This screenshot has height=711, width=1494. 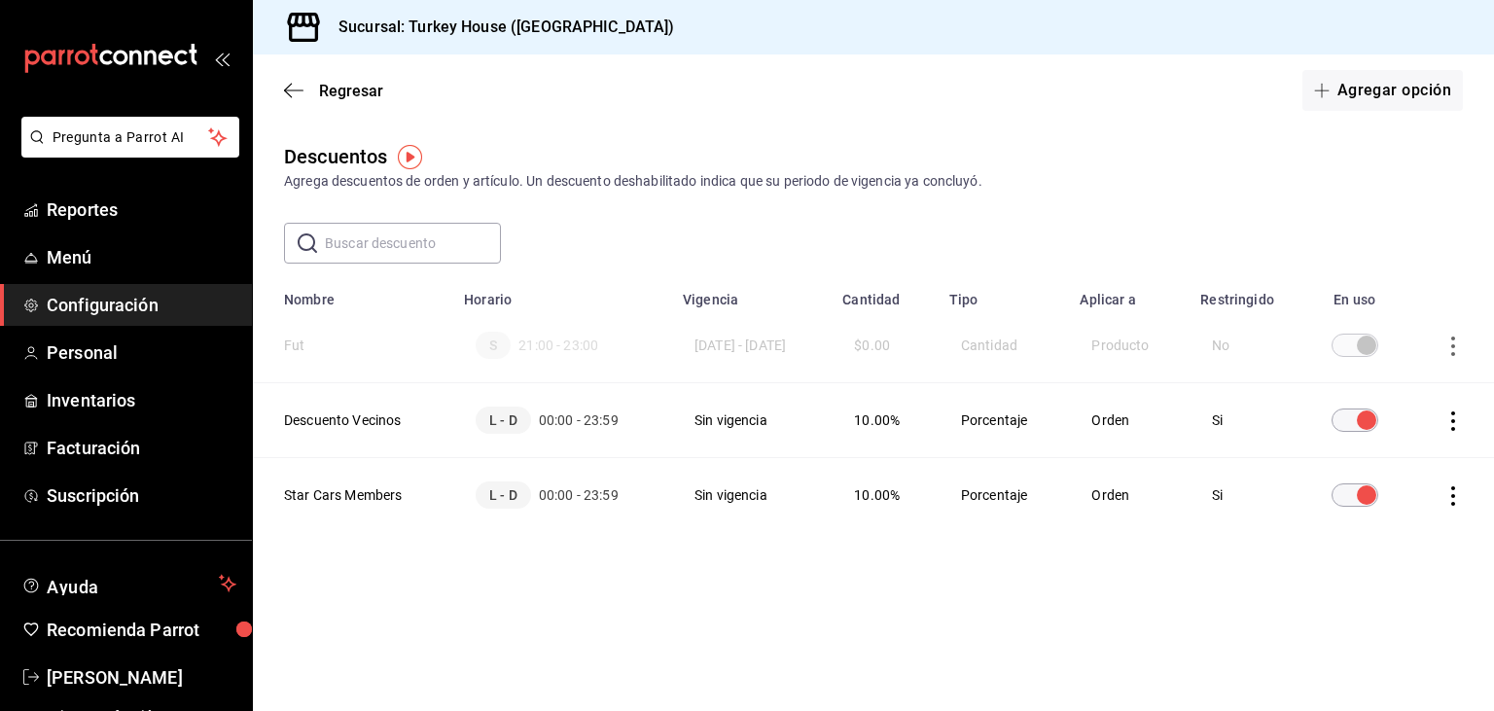 I want to click on span: S, so click(x=493, y=345).